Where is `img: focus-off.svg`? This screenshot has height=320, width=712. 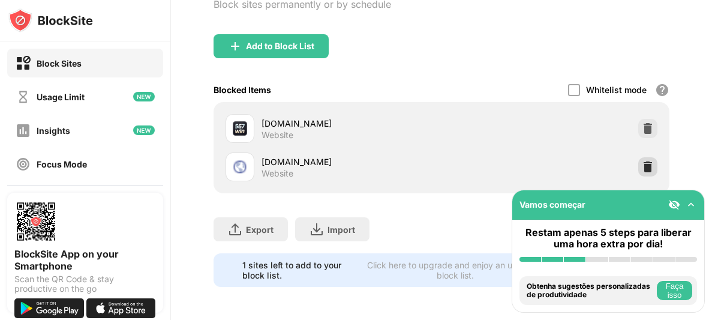
img: focus-off.svg is located at coordinates (23, 164).